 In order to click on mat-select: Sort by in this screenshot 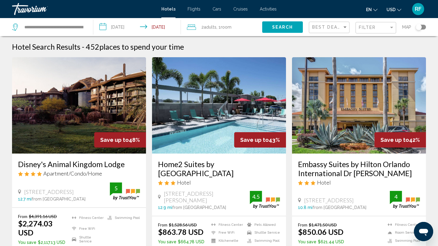, I will do `click(330, 27)`.